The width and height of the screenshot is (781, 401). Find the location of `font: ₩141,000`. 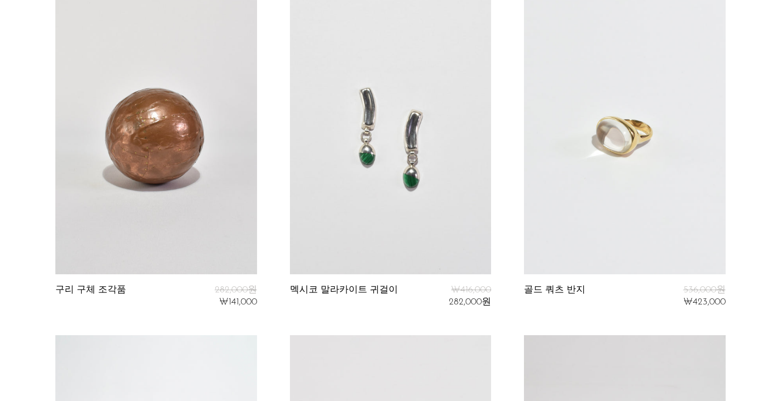

font: ₩141,000 is located at coordinates (238, 302).